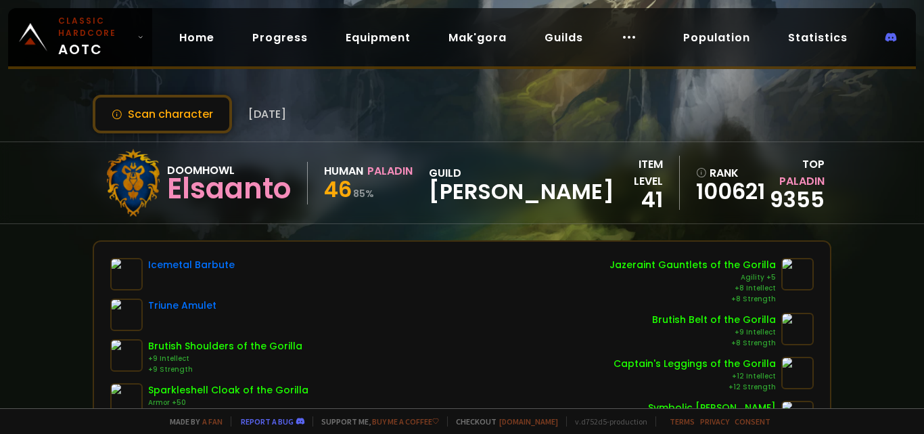  I want to click on img: item-14909, so click(126, 355).